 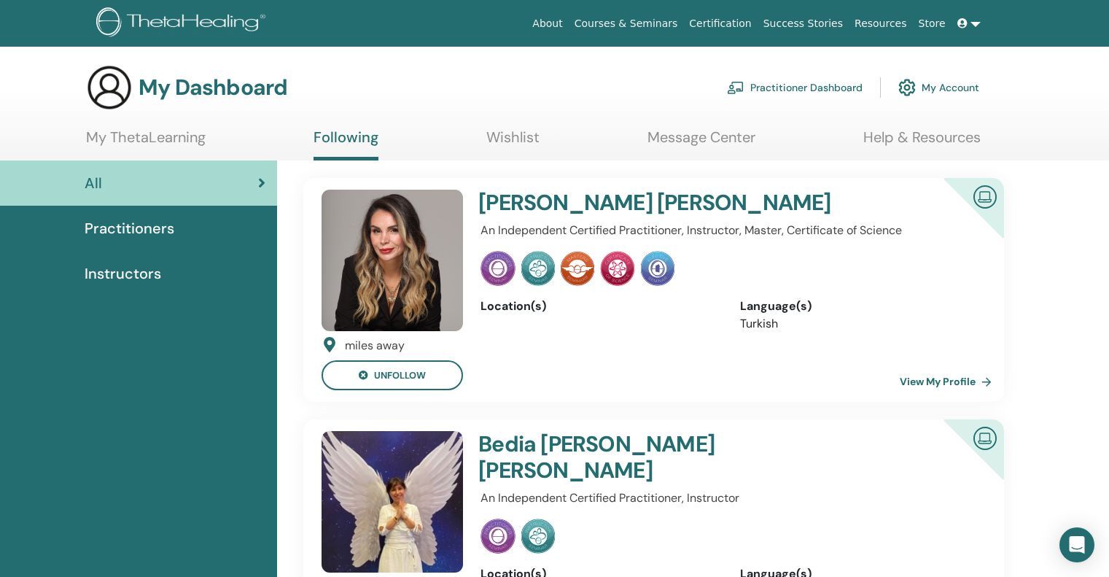 What do you see at coordinates (109, 87) in the screenshot?
I see `img: generic-user-icon.jpg` at bounding box center [109, 87].